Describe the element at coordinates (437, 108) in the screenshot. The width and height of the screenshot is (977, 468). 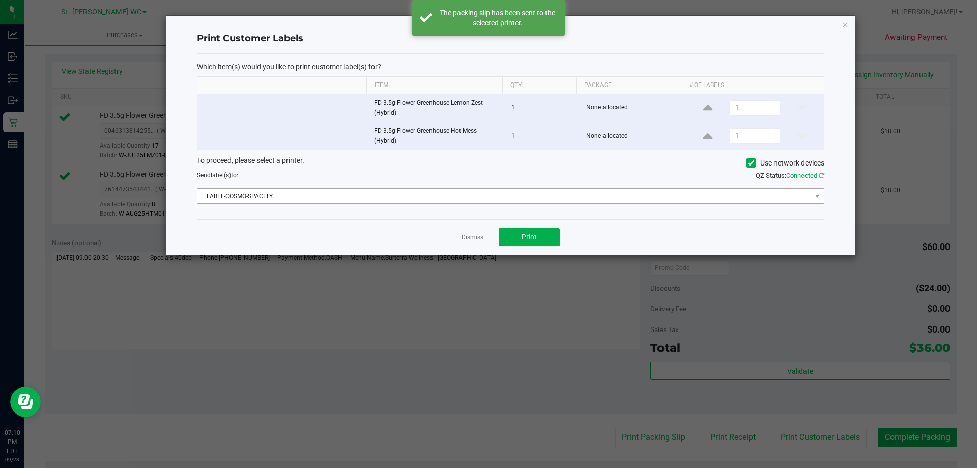
I see `td: FD 3.5g Flower Greenhouse Lemon Zest (Hybrid)` at that location.